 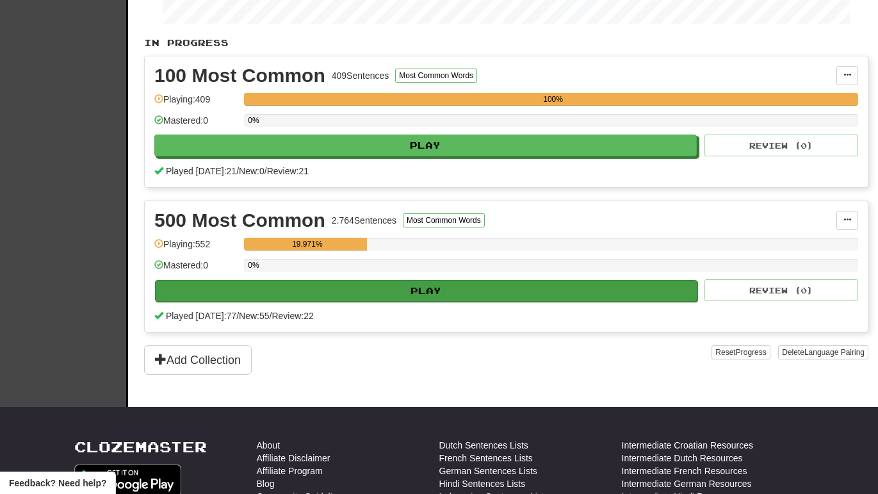 What do you see at coordinates (687, 445) in the screenshot?
I see `a: Intermediate Croatian Resources` at bounding box center [687, 445].